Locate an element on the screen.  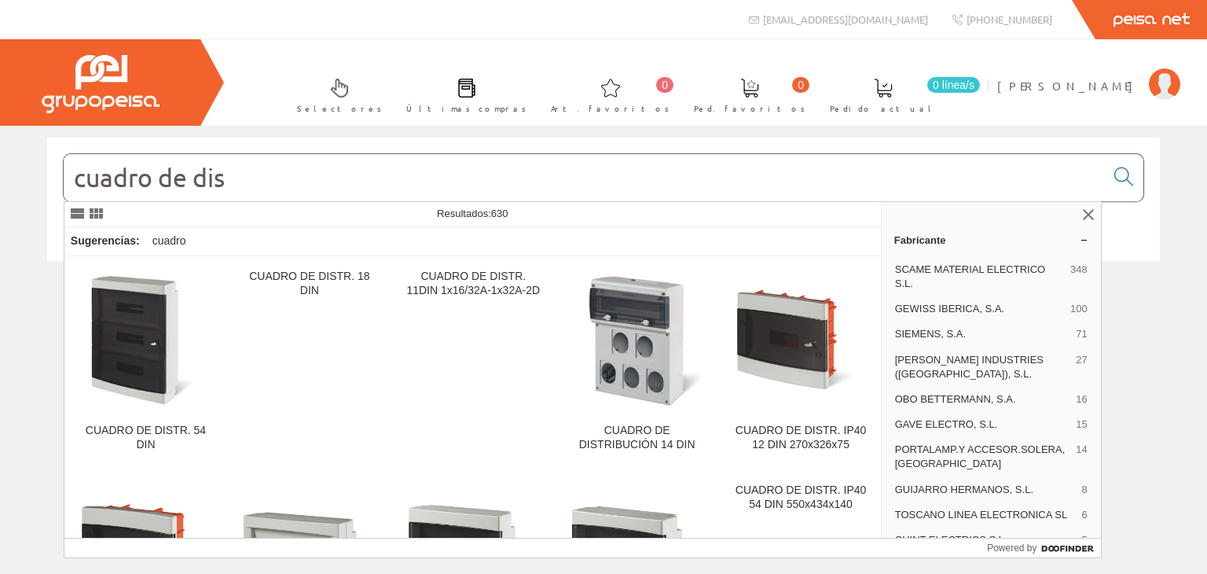
a: Powered by is located at coordinates (1044, 548).